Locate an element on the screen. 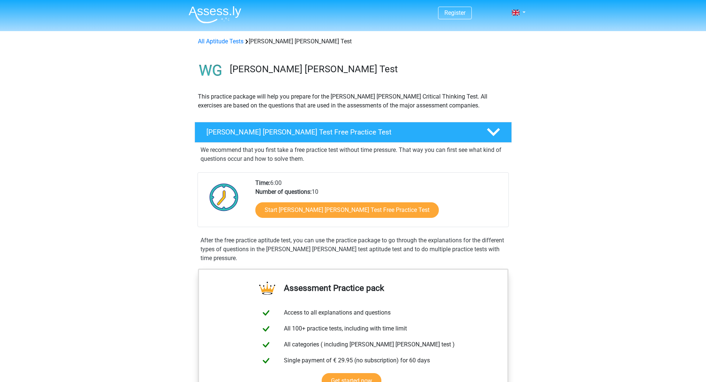 The height and width of the screenshot is (382, 706). img: Assessly is located at coordinates (215, 14).